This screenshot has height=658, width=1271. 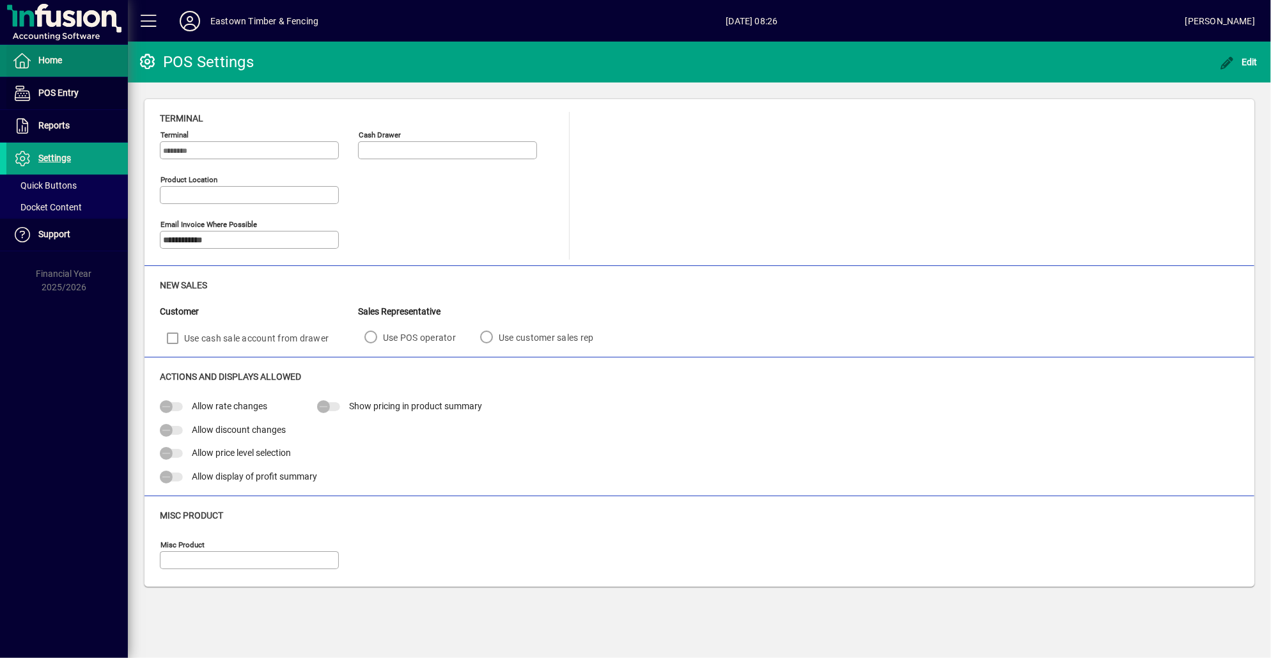 I want to click on a: Support, so click(x=67, y=235).